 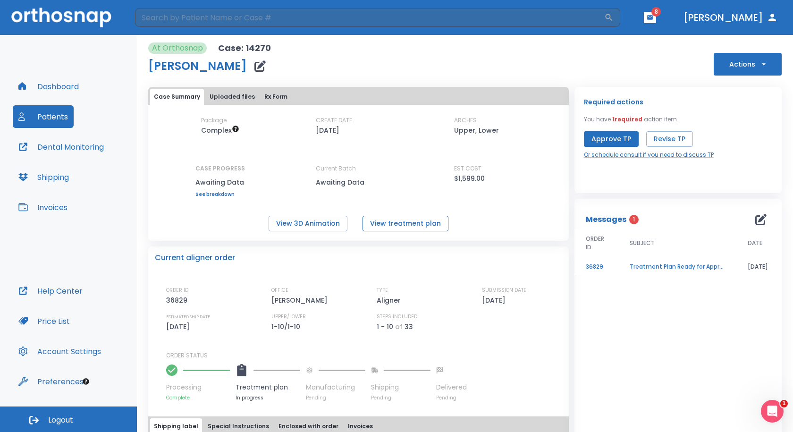 What do you see at coordinates (49, 86) in the screenshot?
I see `a: Dashboard` at bounding box center [49, 86].